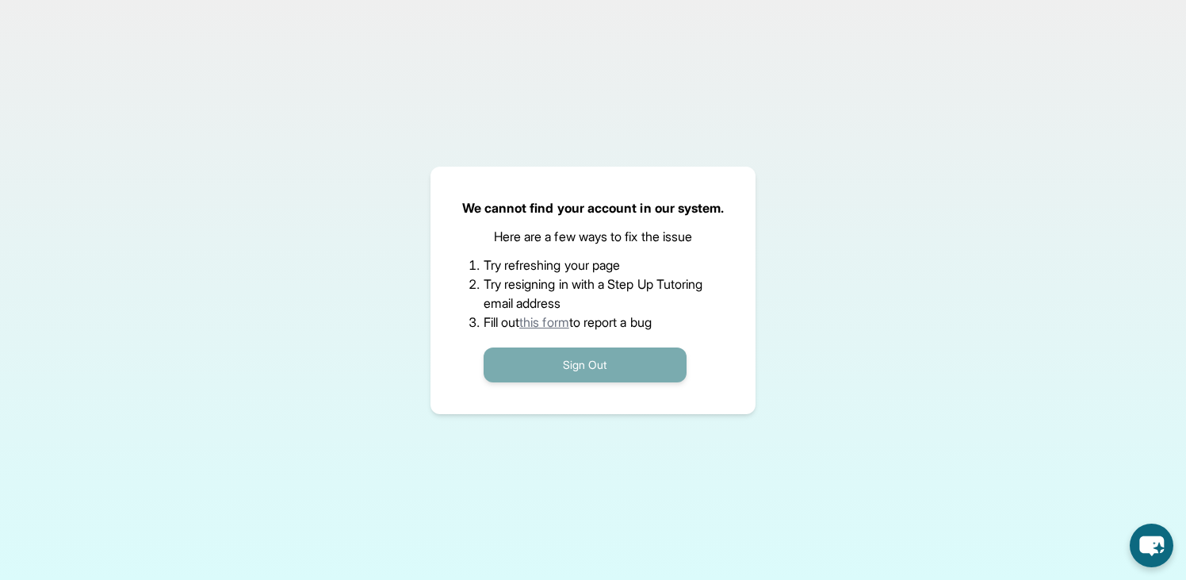 This screenshot has height=580, width=1186. Describe the element at coordinates (593, 322) in the screenshot. I see `li: Fill out to report a bug` at that location.